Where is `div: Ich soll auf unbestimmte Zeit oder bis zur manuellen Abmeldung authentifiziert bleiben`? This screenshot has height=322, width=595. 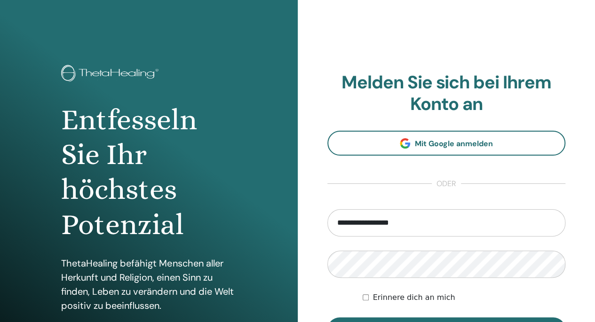
div: Ich soll auf unbestimmte Zeit oder bis zur manuellen Abmeldung authentifiziert bleiben is located at coordinates (464, 298).